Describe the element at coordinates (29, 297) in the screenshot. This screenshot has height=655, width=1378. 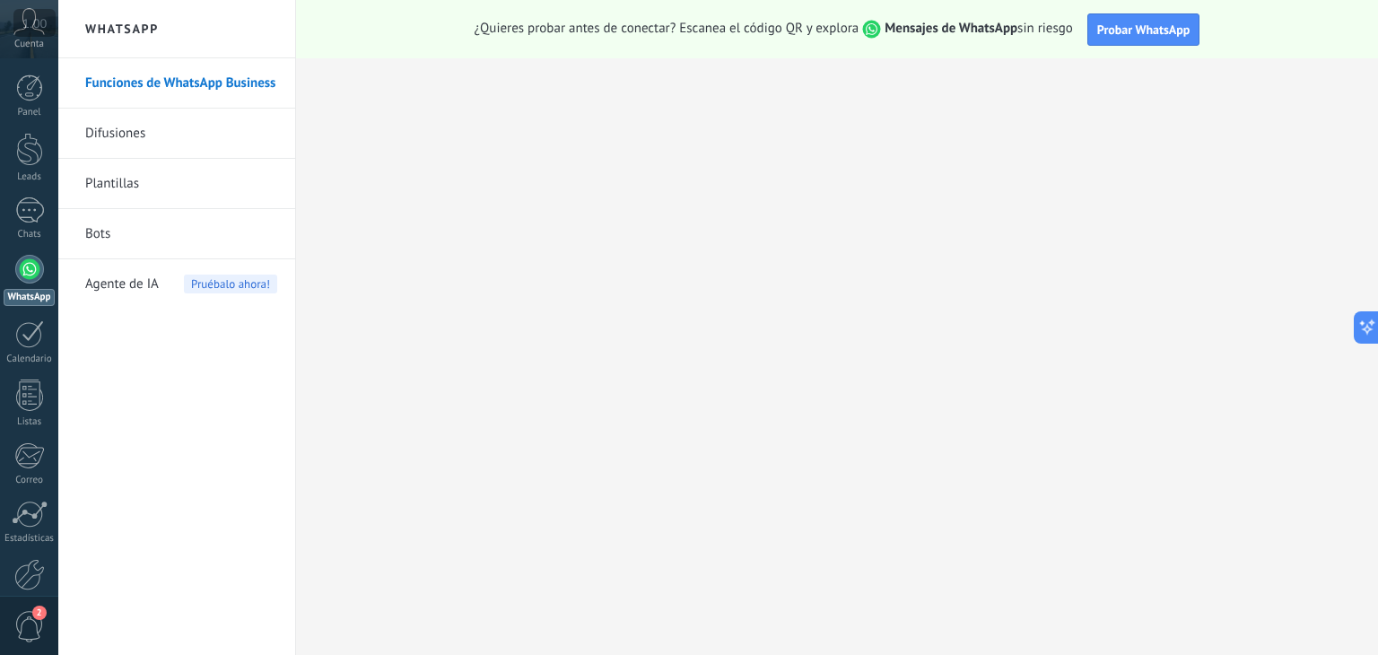
I see `div: WhatsApp` at that location.